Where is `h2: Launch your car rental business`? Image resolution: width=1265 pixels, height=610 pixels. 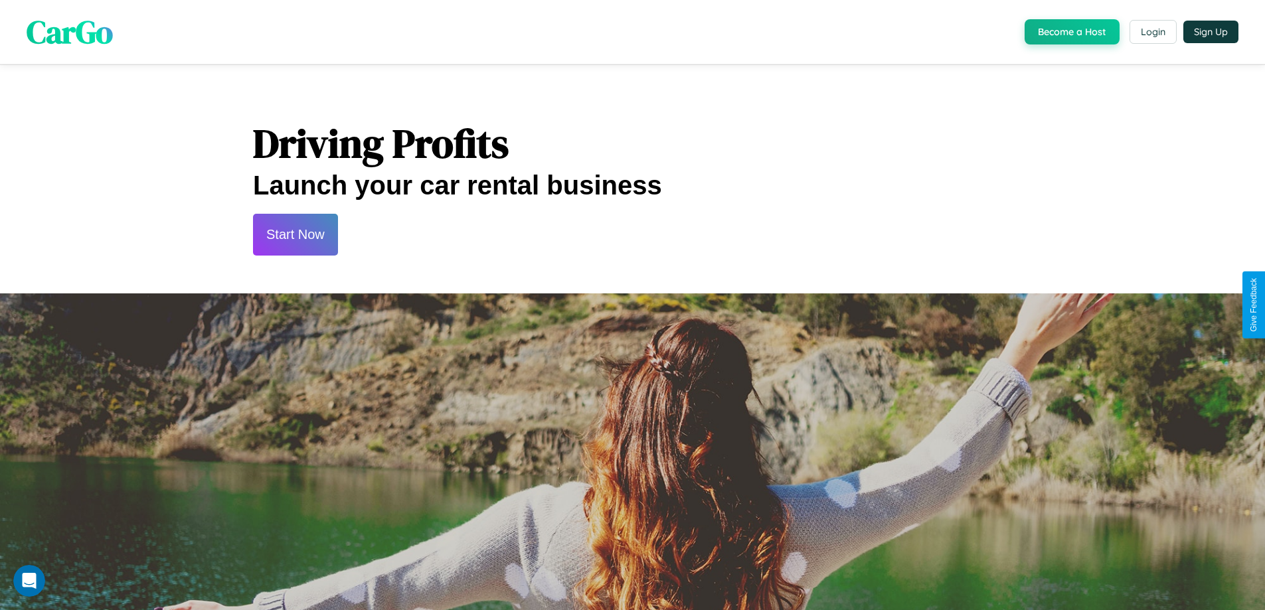 h2: Launch your car rental business is located at coordinates (632, 185).